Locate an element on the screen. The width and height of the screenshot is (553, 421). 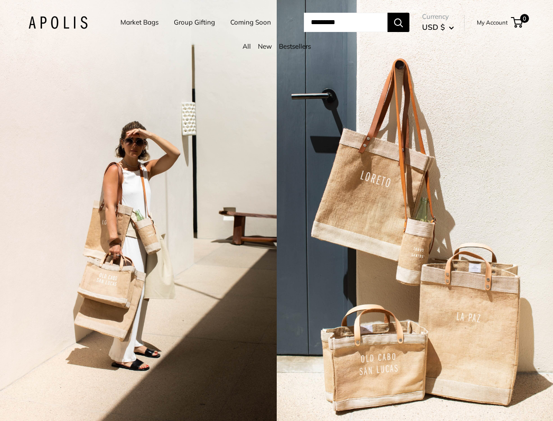
a: All is located at coordinates (247, 46).